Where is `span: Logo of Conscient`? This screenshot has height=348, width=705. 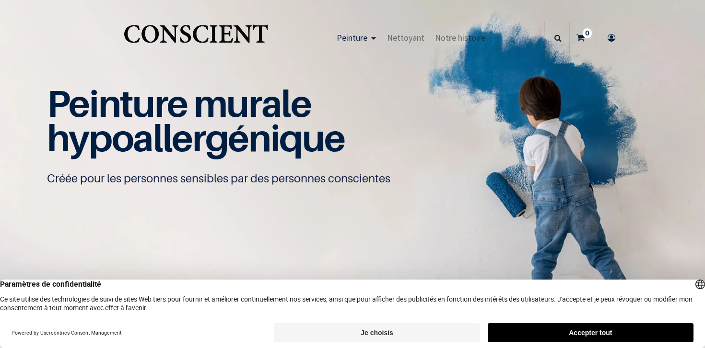 span: Logo of Conscient is located at coordinates (196, 38).